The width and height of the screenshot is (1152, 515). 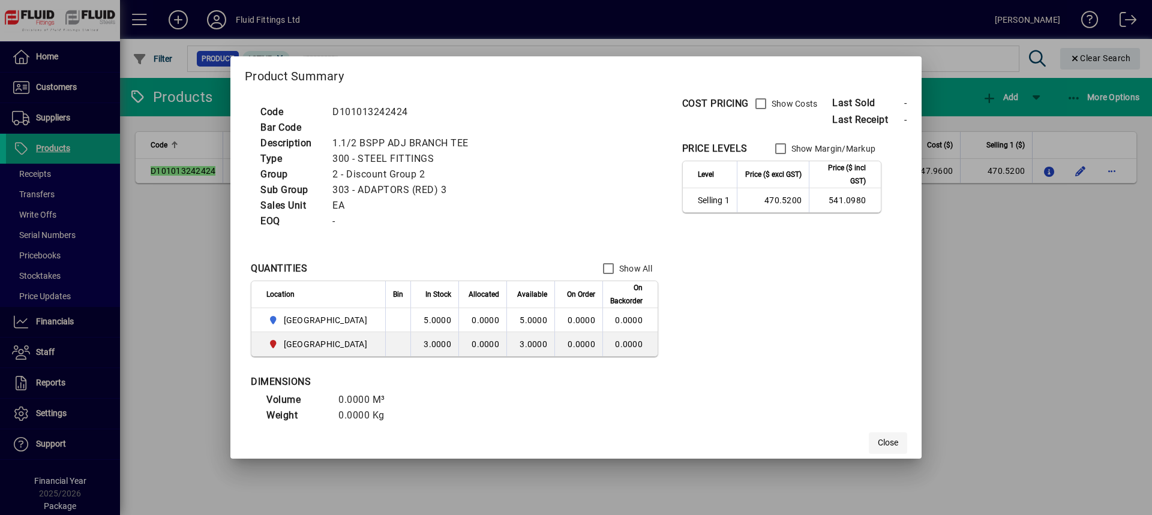 What do you see at coordinates (368, 400) in the screenshot?
I see `td: 0.0000 M³` at bounding box center [368, 400].